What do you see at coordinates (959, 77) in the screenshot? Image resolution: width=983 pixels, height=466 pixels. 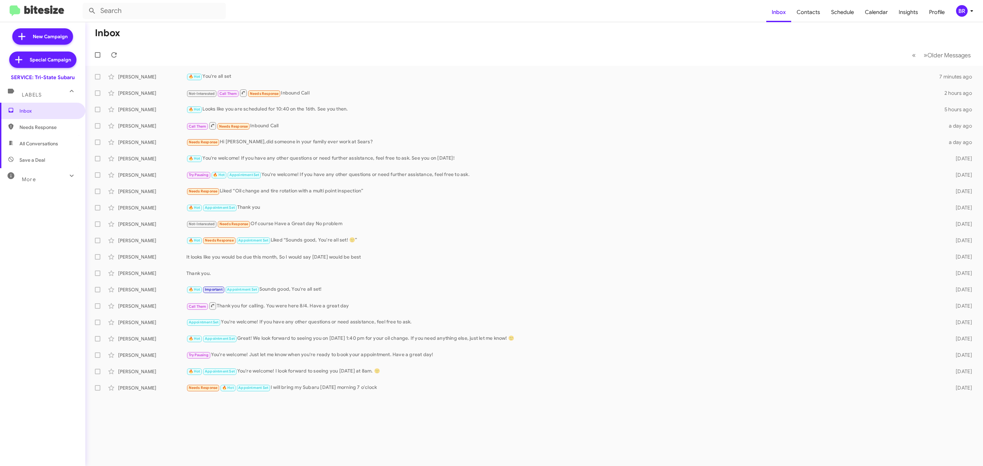 I see `div: 7 minutes ago` at bounding box center [959, 77].